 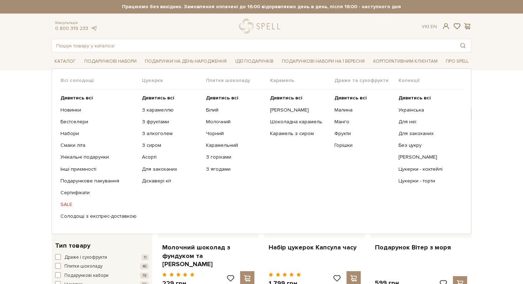 What do you see at coordinates (186, 61) in the screenshot?
I see `a: Подарунки на День народження` at bounding box center [186, 61].